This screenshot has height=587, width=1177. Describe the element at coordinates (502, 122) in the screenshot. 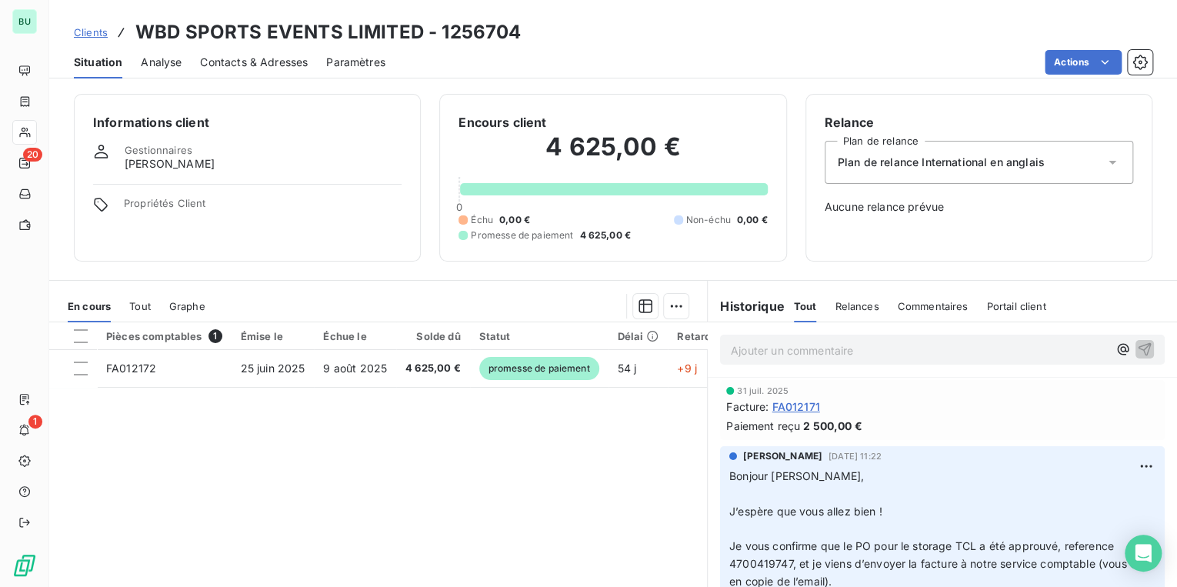

I see `h6: Encours client` at that location.